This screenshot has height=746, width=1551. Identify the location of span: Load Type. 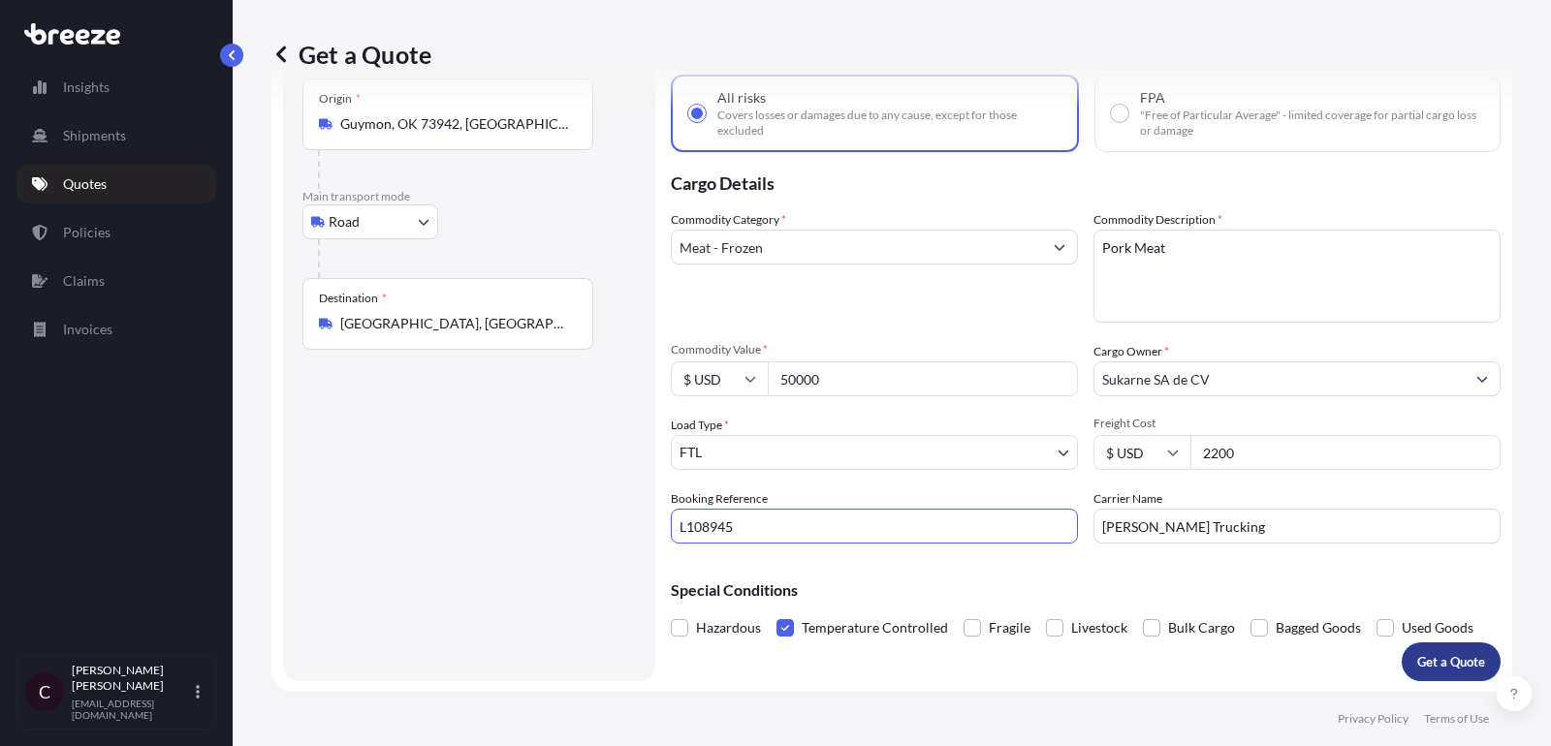
(700, 425).